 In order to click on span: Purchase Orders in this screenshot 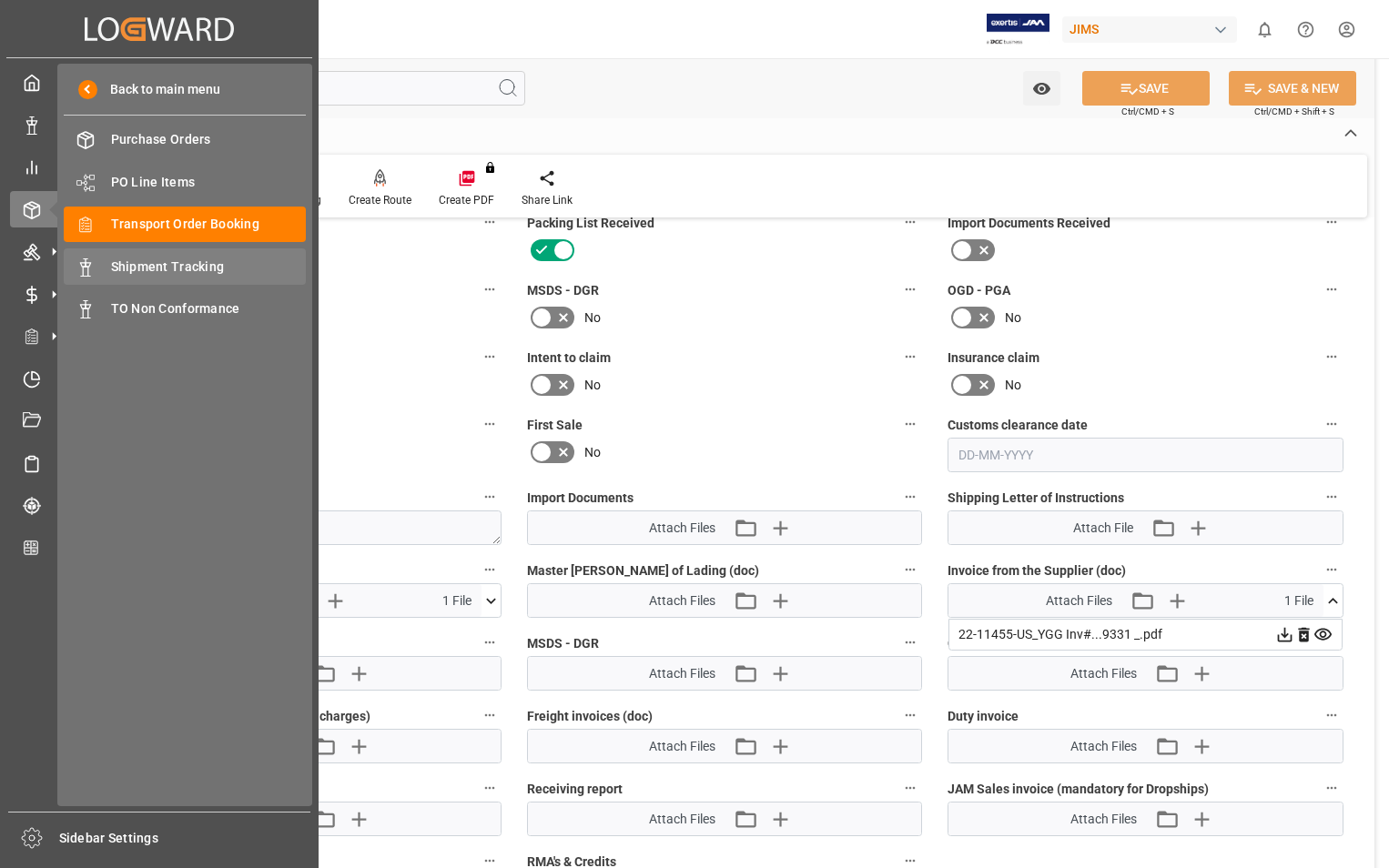, I will do `click(208, 139)`.